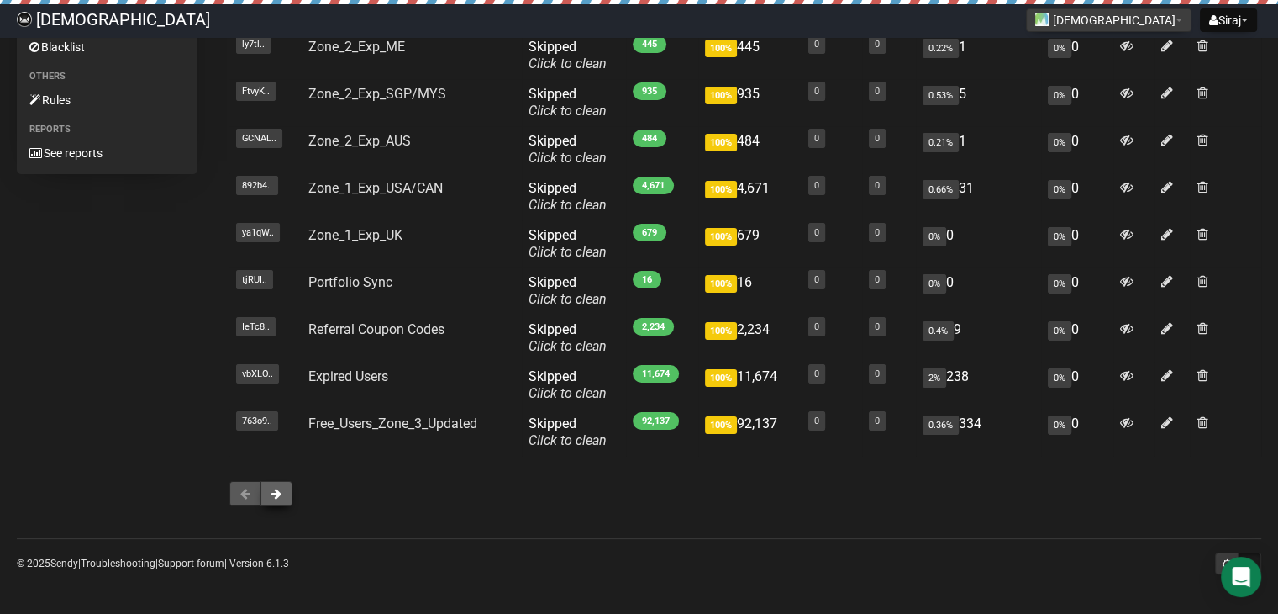 The image size is (1278, 614). I want to click on span: IeTc8.., so click(256, 326).